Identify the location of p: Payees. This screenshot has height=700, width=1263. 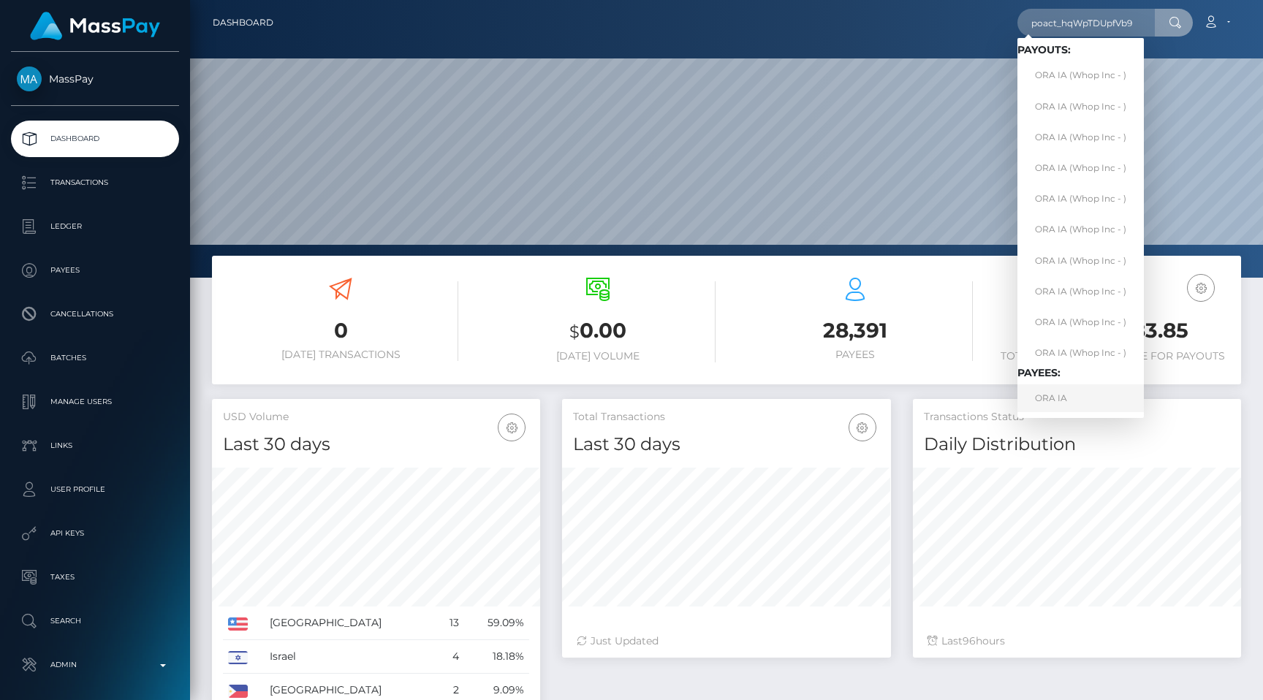
(95, 270).